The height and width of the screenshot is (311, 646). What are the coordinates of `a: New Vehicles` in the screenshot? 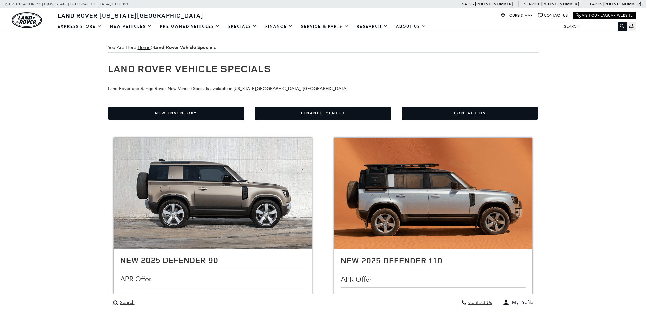 It's located at (131, 26).